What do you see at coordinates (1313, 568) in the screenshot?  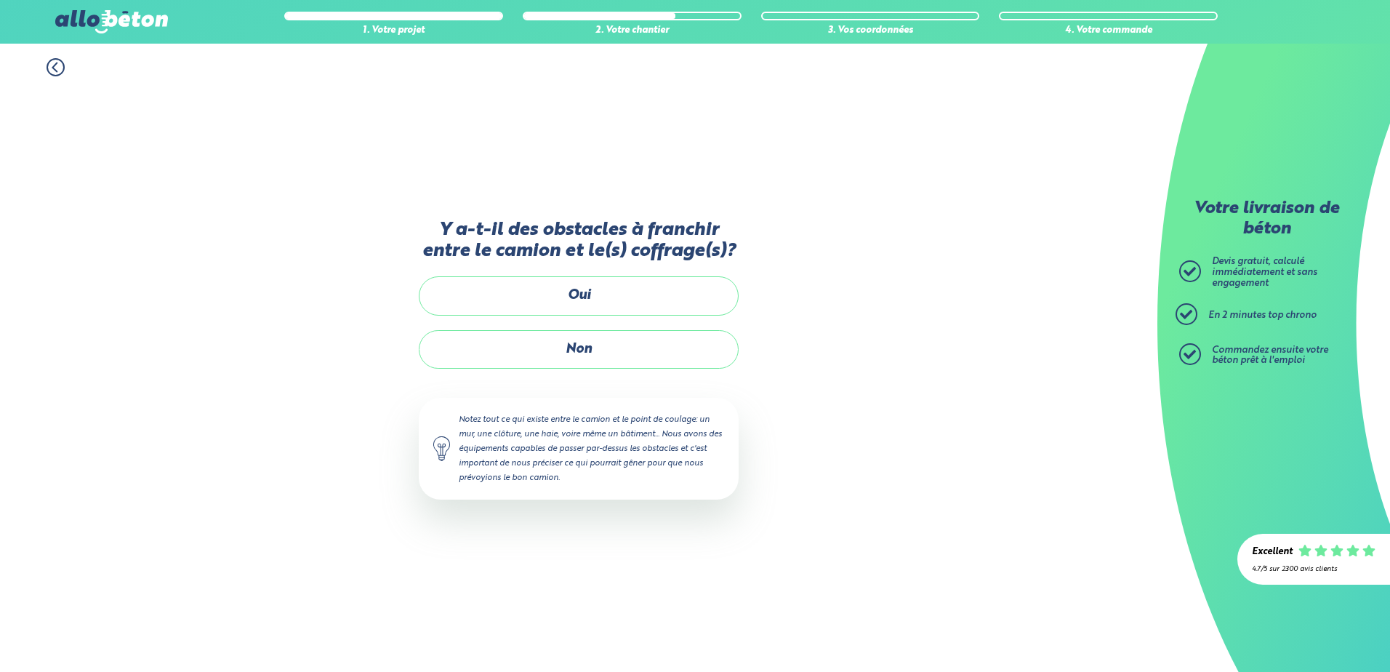 I see `div: 4.7/5 sur 2300 avis clients` at bounding box center [1313, 568].